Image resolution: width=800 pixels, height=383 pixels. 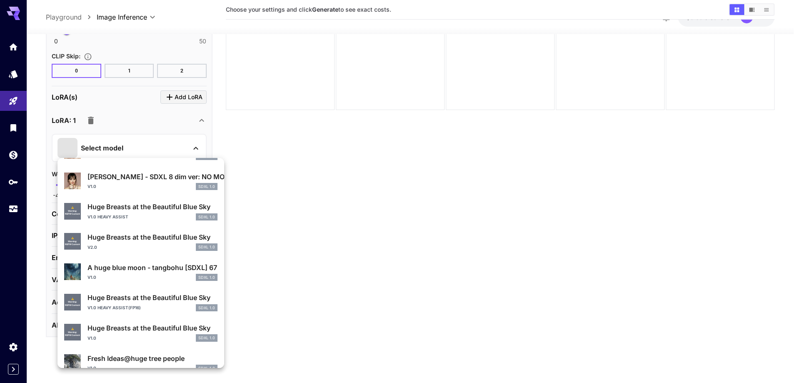 What do you see at coordinates (141, 211) in the screenshot?
I see `div: ⚠️Warning:NSFW ContentHuge Breasts at the Beautiful Blue Skyv1.0 heavy assistSDXL 1.0` at bounding box center [141, 211].